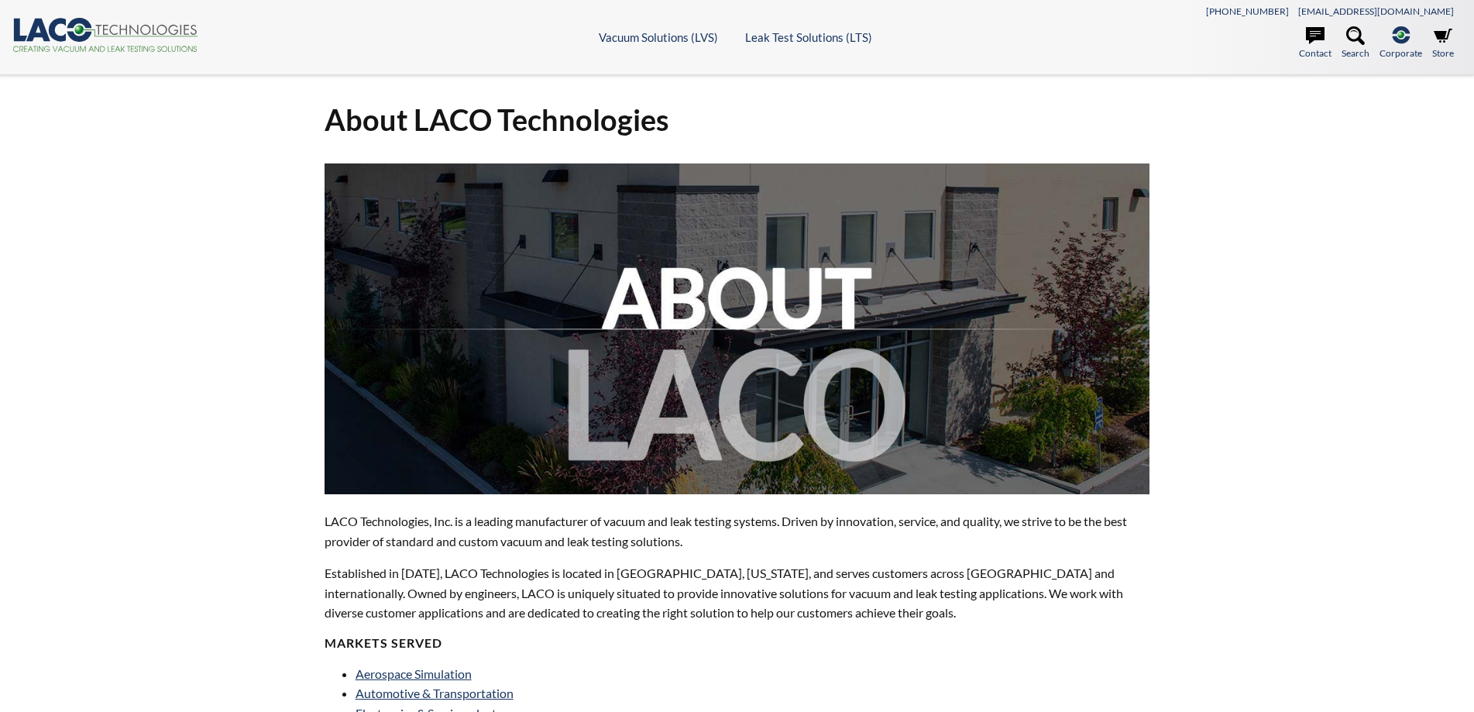 Image resolution: width=1474 pixels, height=712 pixels. Describe the element at coordinates (383, 642) in the screenshot. I see `strong: MARKETS SERVED` at that location.